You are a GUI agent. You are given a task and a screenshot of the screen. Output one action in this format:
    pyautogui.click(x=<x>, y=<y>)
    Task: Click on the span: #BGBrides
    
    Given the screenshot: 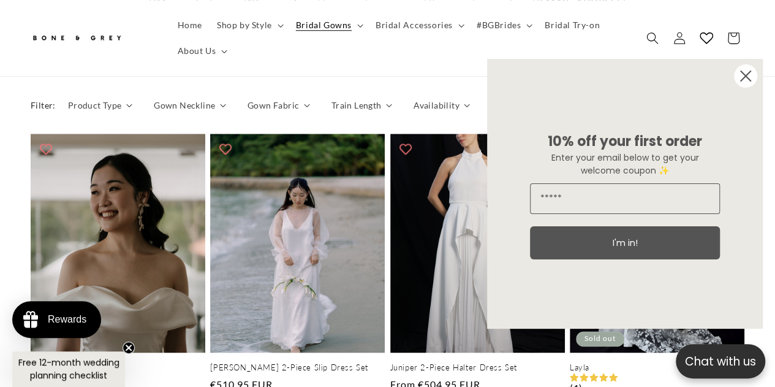 What is the action you would take?
    pyautogui.click(x=499, y=25)
    